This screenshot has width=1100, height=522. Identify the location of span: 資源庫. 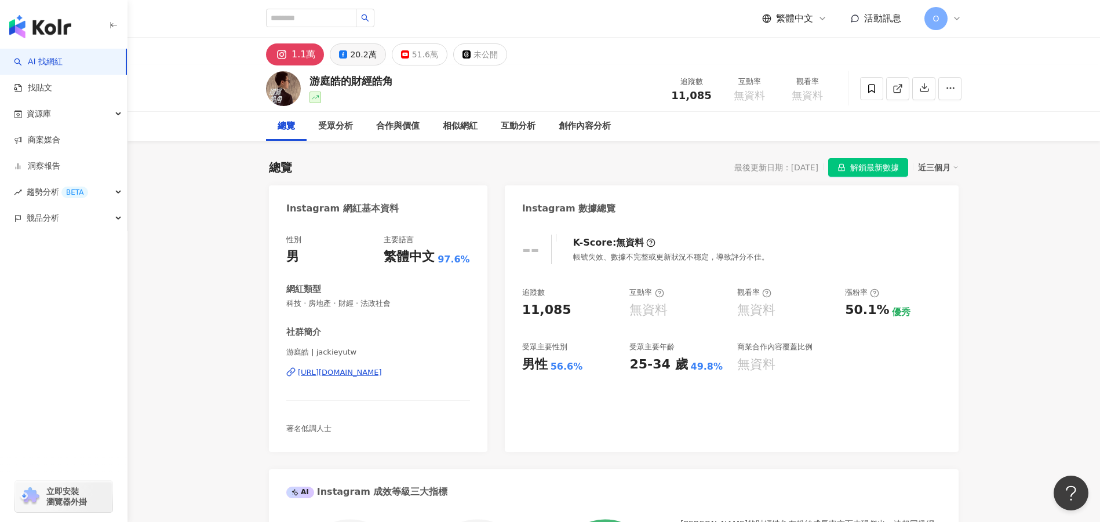
(39, 114).